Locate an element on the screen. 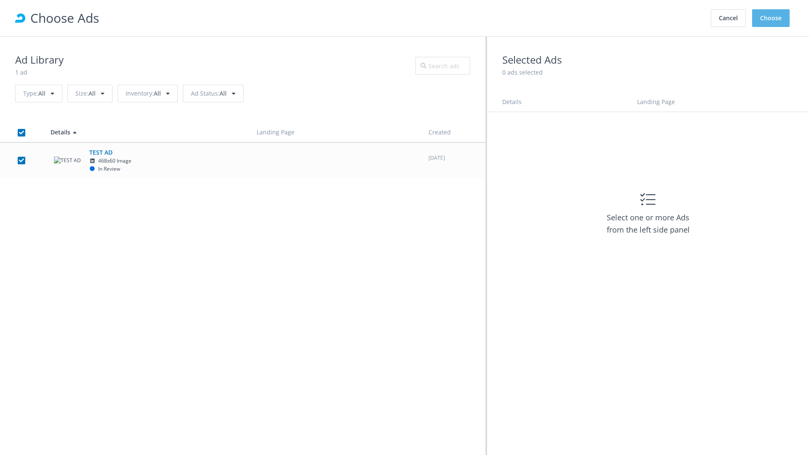 Image resolution: width=809 pixels, height=455 pixels. span: Type : is located at coordinates (31, 93).